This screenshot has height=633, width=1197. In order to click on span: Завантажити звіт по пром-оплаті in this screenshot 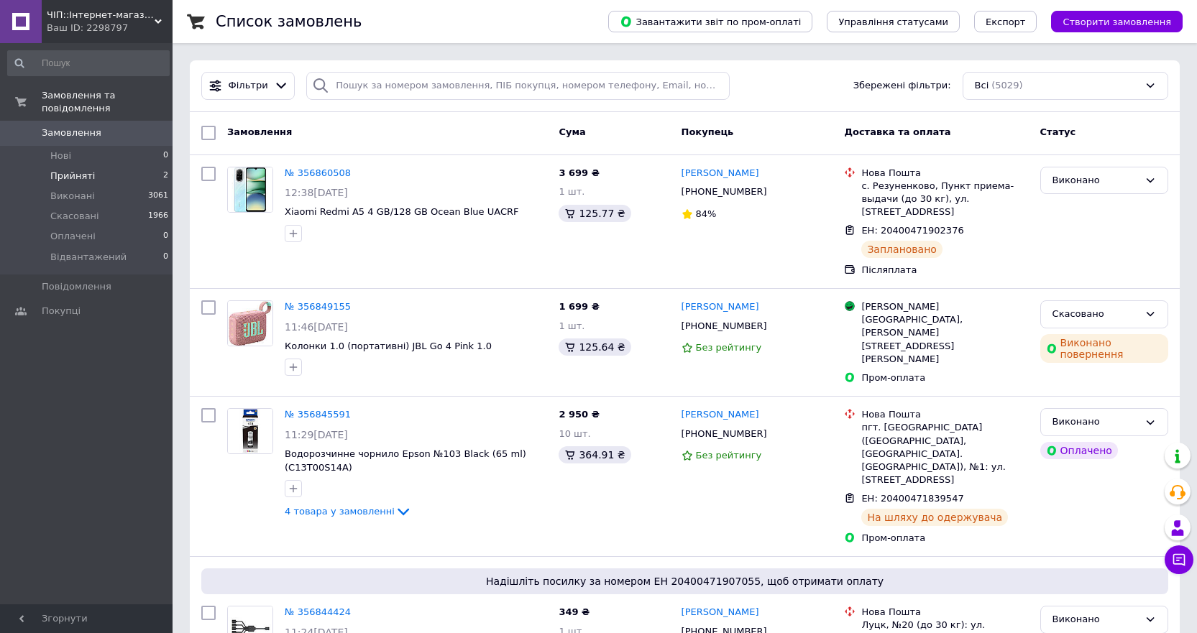, I will do `click(710, 22)`.